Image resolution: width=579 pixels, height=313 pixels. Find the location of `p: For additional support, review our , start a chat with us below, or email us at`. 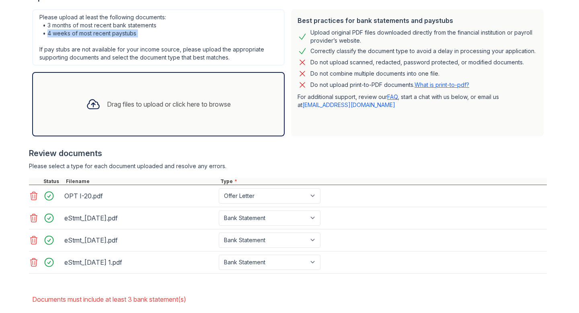

p: For additional support, review our , start a chat with us below, or email us at is located at coordinates (418, 101).